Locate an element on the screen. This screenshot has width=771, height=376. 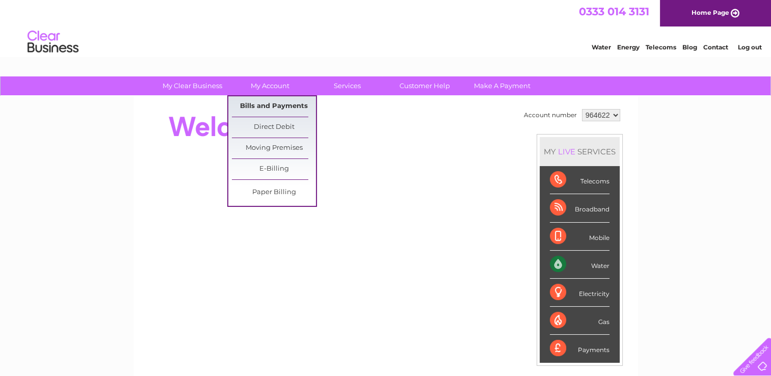
div: Mobile is located at coordinates (579, 236).